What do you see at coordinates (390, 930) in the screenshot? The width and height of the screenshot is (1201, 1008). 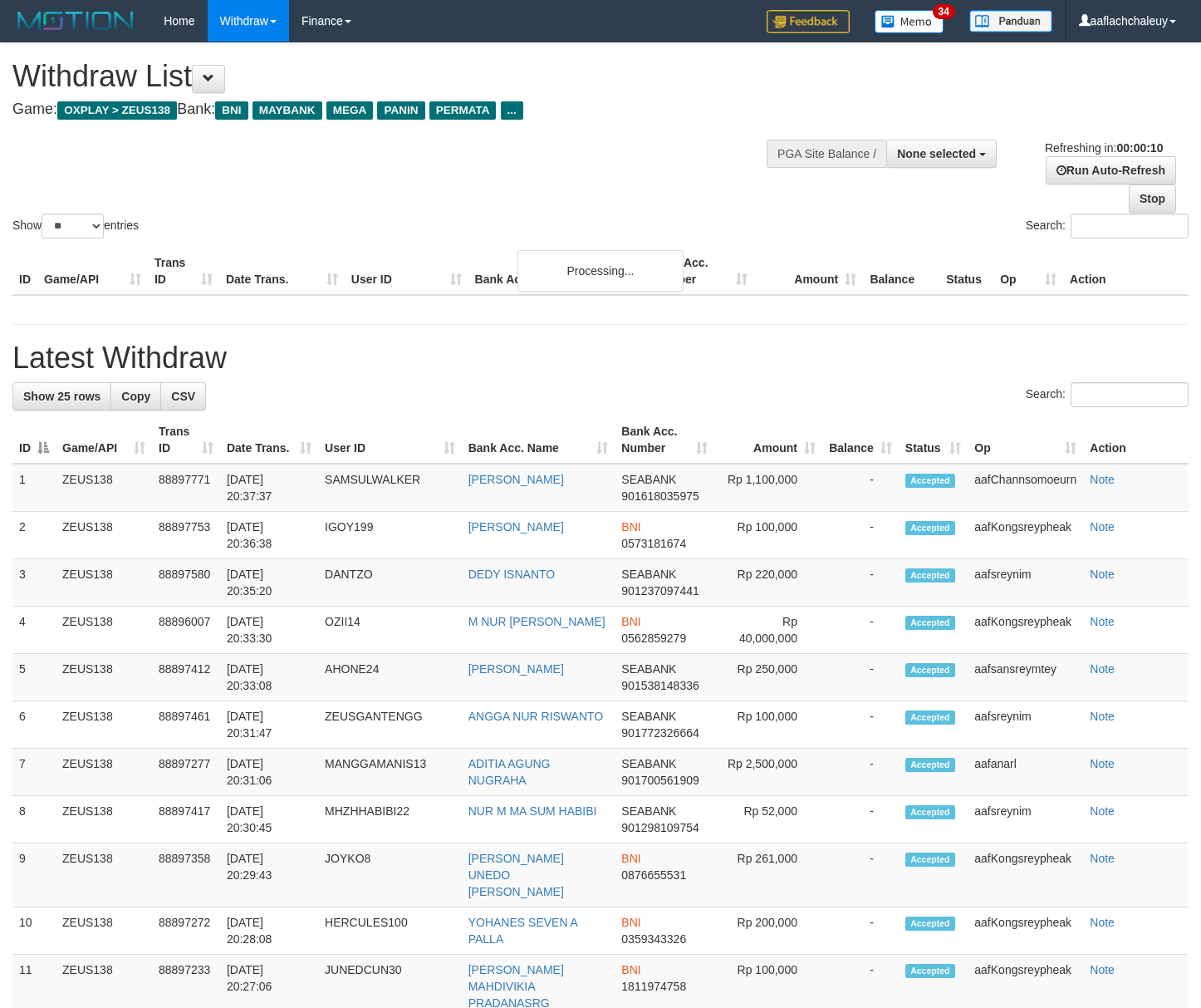 I see `td: HERCULES100` at bounding box center [390, 930].